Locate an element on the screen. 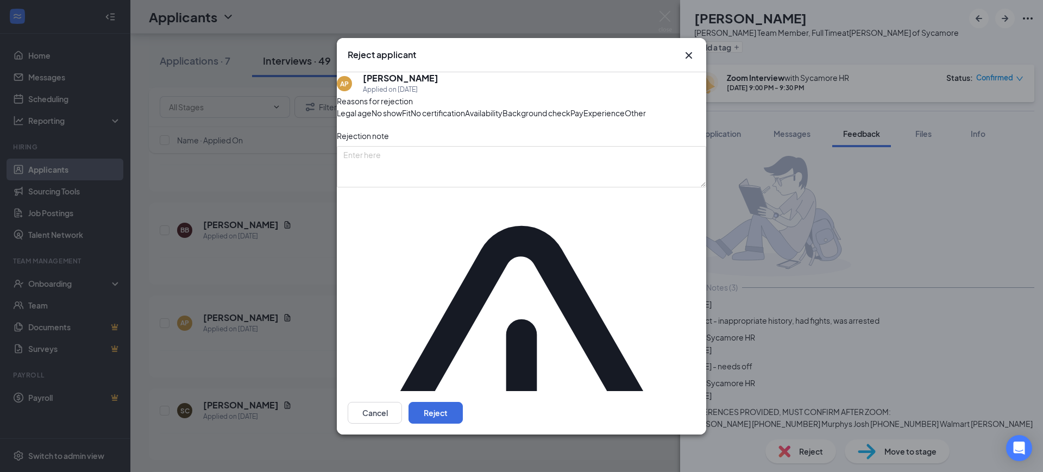 The image size is (1043, 472). svg: Cross is located at coordinates (689, 55).